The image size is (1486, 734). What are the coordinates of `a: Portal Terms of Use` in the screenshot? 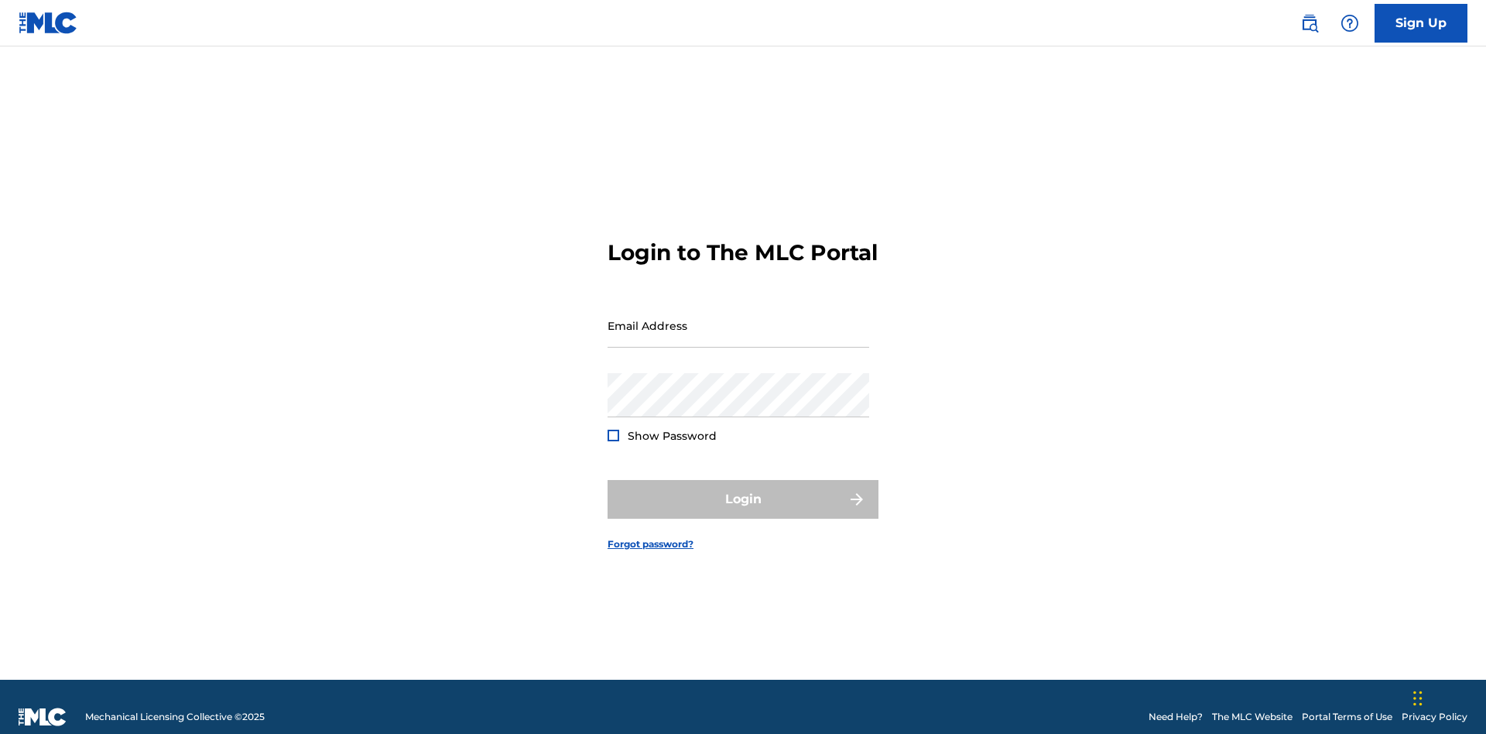 It's located at (1347, 717).